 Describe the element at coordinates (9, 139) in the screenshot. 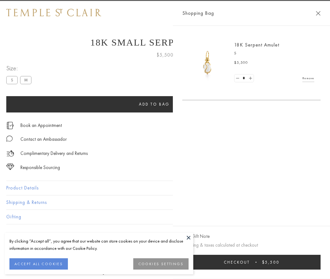

I see `img: MessageIcon-01_2.svg` at that location.